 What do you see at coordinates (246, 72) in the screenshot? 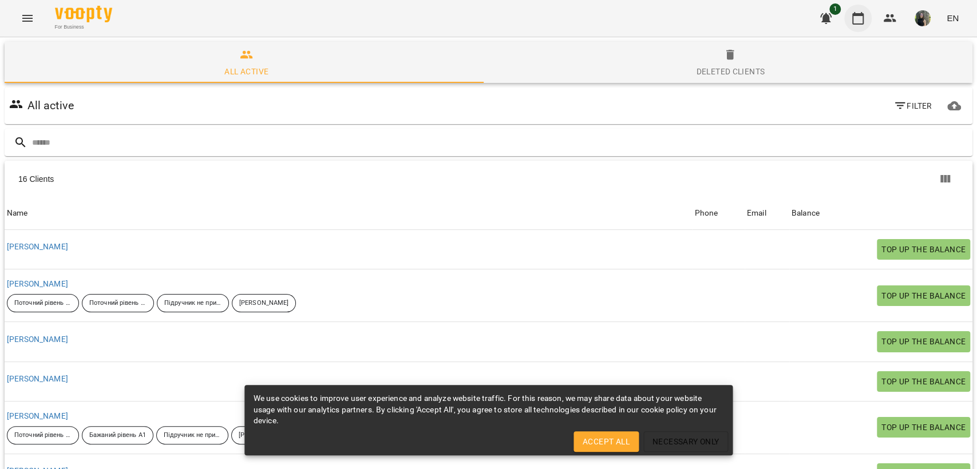
I see `div: All active` at bounding box center [246, 72].